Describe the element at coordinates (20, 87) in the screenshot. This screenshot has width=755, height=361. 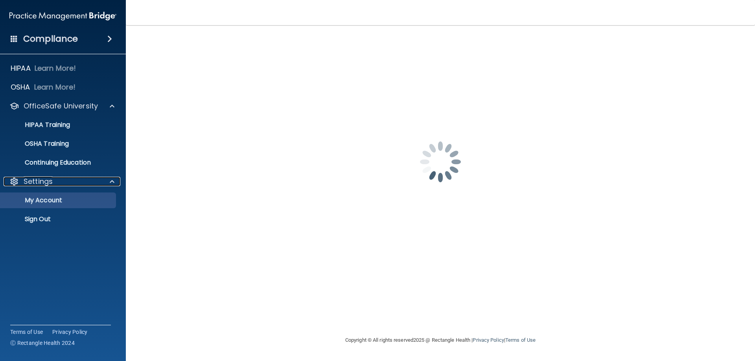
I see `p: OSHA` at that location.